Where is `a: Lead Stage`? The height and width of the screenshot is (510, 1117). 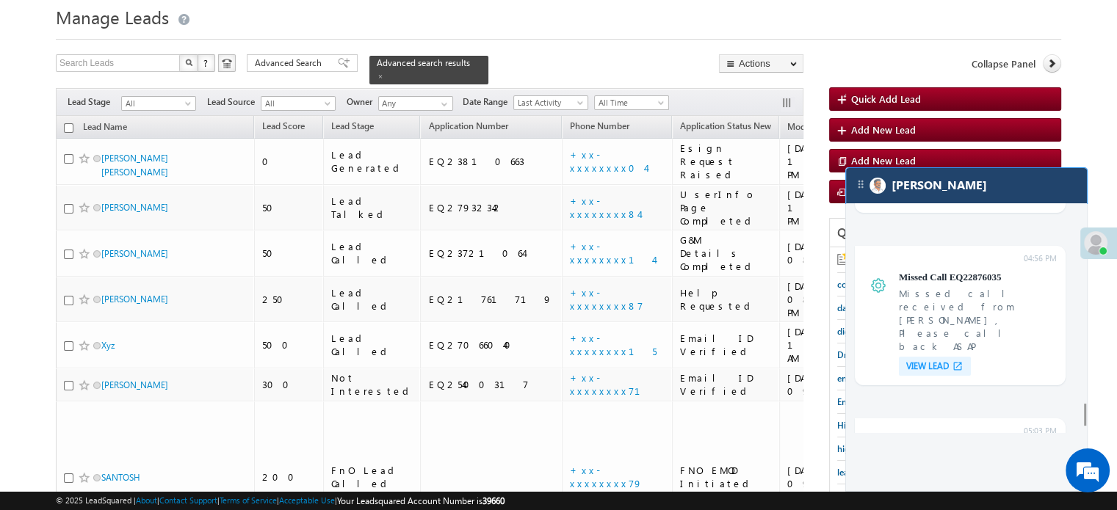 a: Lead Stage is located at coordinates (353, 128).